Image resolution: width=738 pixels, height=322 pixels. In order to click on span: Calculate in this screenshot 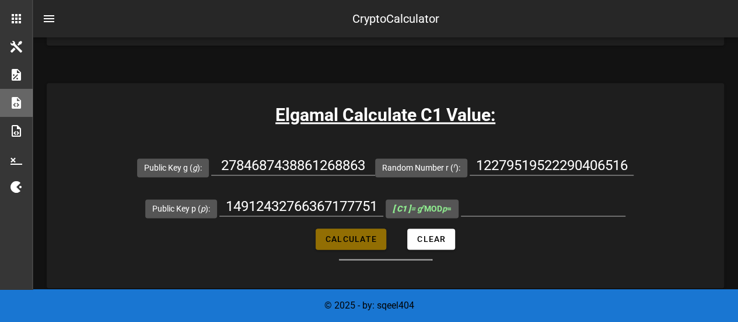, I will do `click(351, 239)`.